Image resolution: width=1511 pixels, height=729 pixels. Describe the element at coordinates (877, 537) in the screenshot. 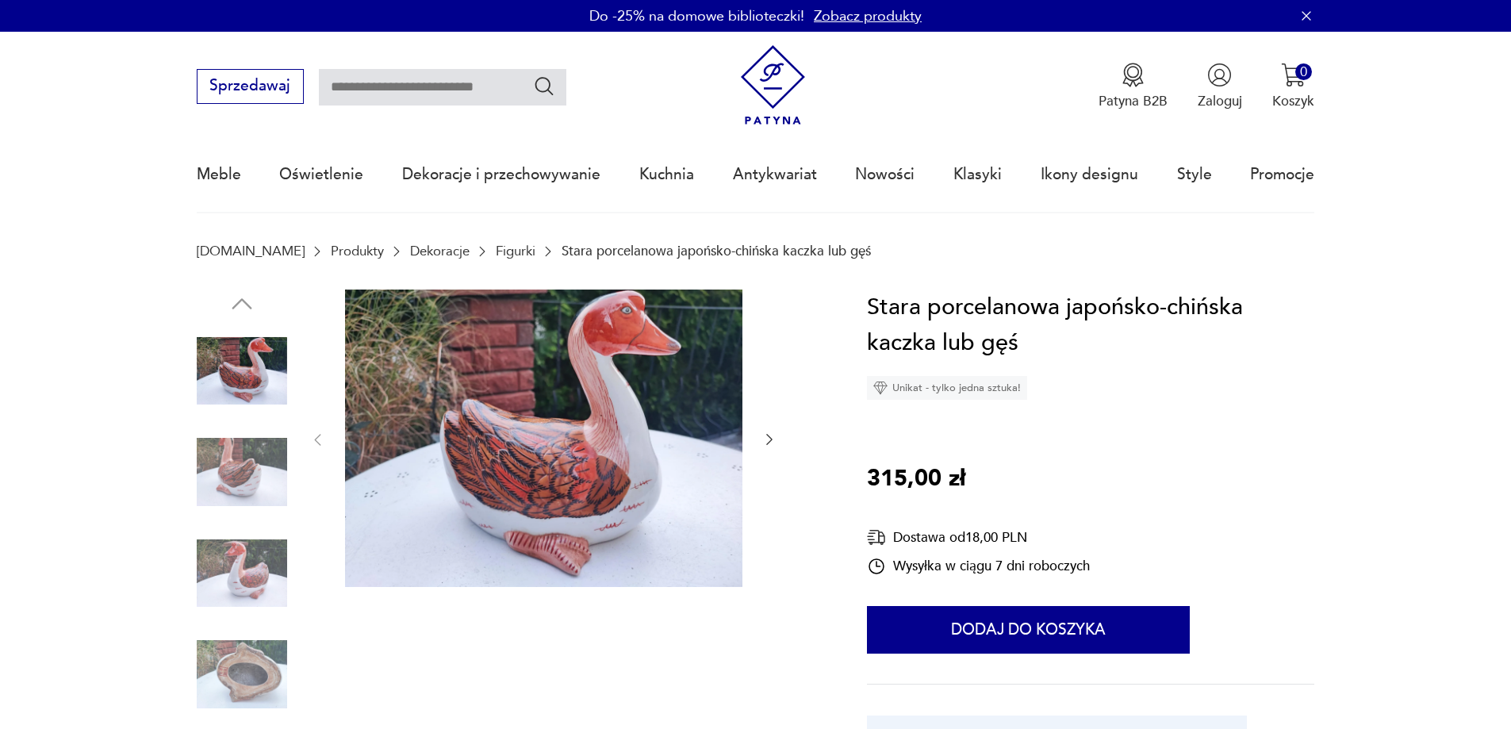

I see `img: Ikona dostawy` at that location.